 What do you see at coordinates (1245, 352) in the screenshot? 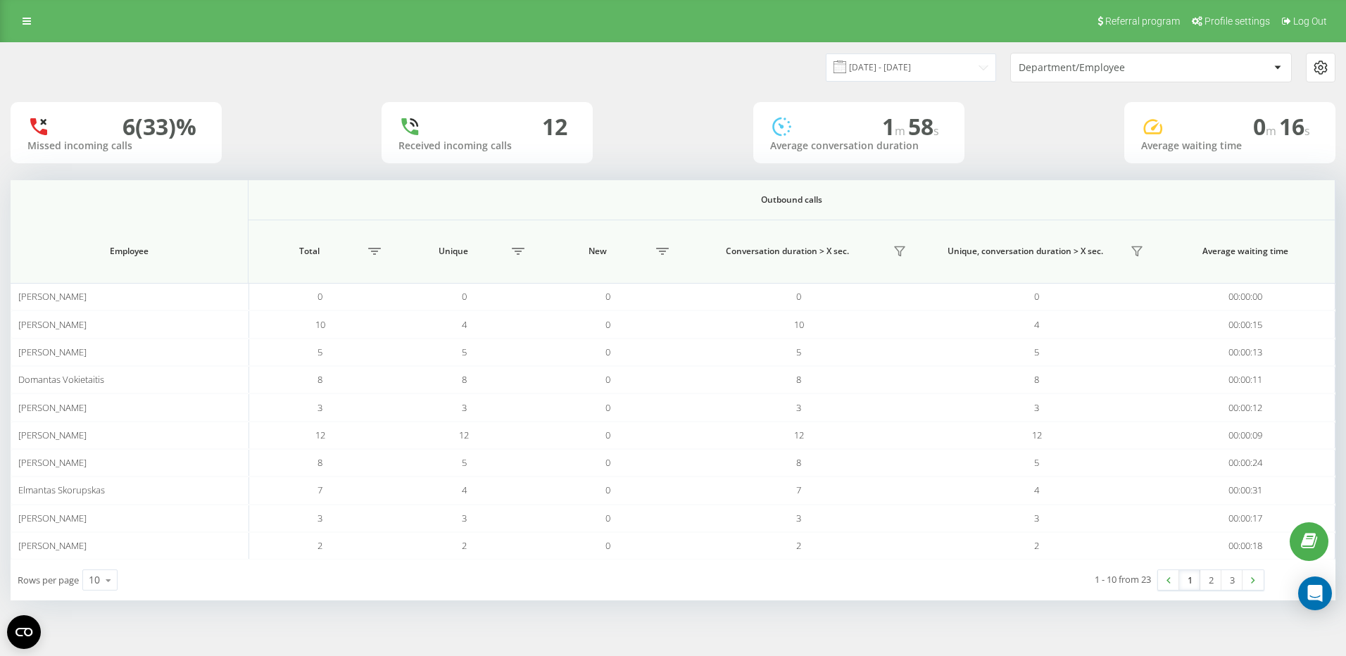
I see `td: 00:00:13` at bounding box center [1245, 352].